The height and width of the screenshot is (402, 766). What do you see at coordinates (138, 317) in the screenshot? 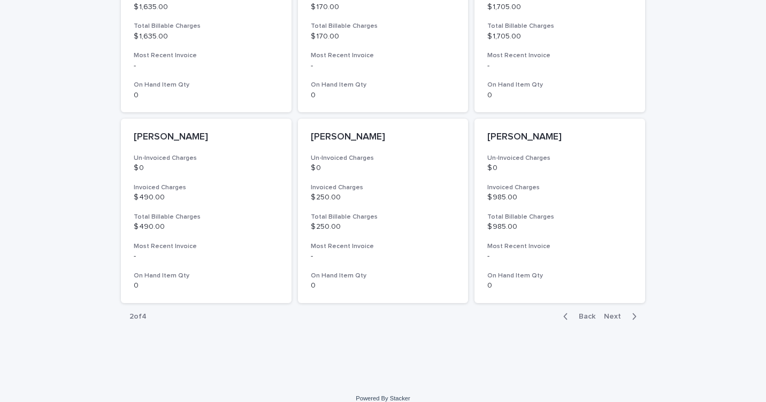
I see `p: 2 of 4` at bounding box center [138, 317].